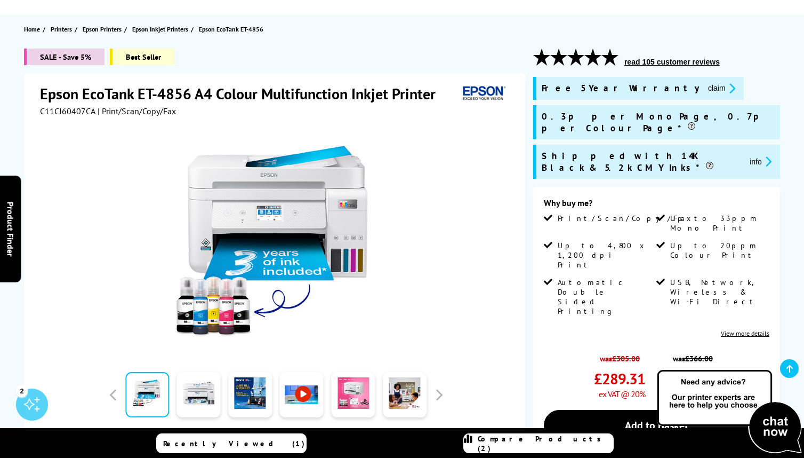  I want to click on span: £289.31, so click(620, 378).